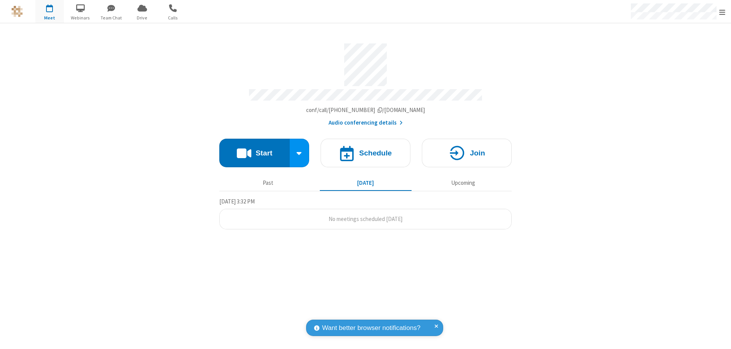 The image size is (731, 349). Describe the element at coordinates (371, 328) in the screenshot. I see `span: Want better browser notifications?` at that location.